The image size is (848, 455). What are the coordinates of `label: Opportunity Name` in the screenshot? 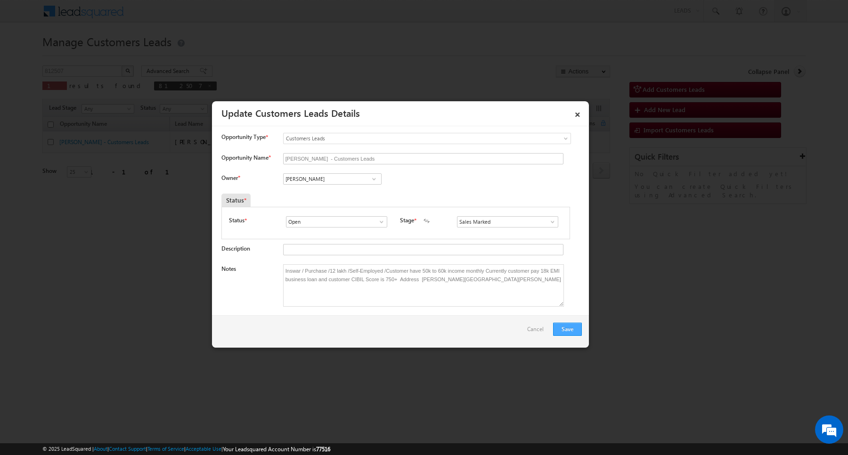 It's located at (246, 157).